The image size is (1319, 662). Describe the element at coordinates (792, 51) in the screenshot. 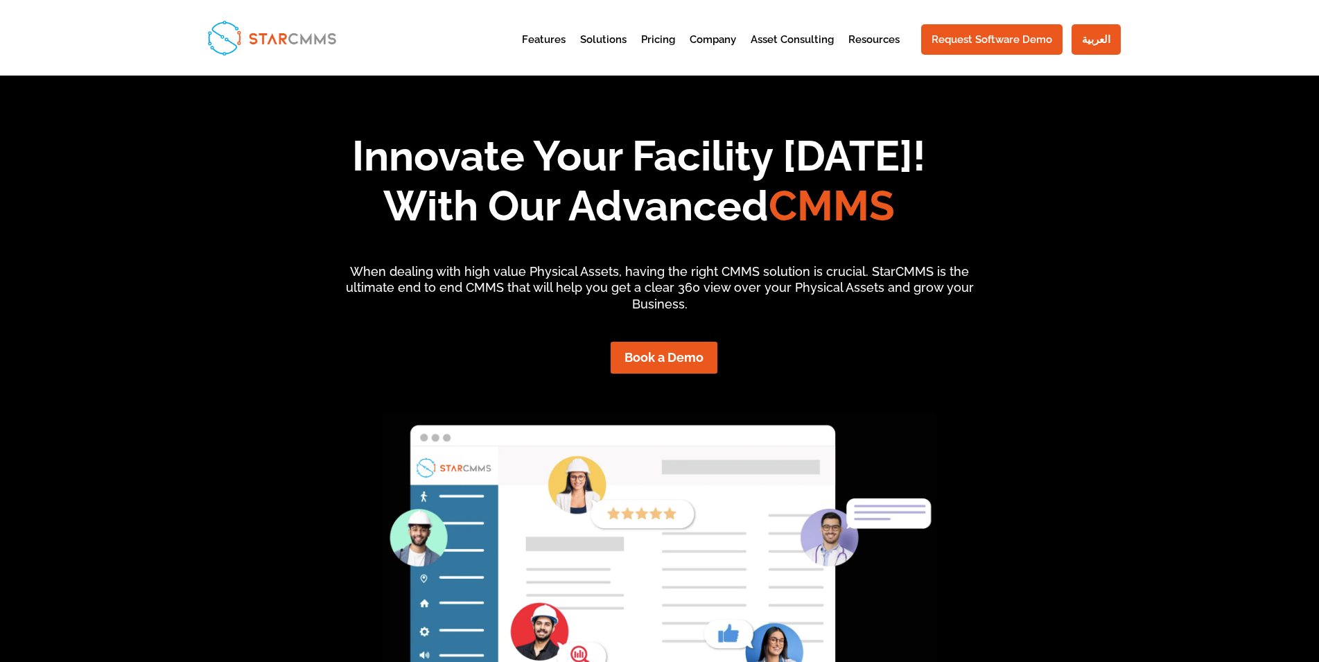

I see `a: Asset Consulting` at that location.